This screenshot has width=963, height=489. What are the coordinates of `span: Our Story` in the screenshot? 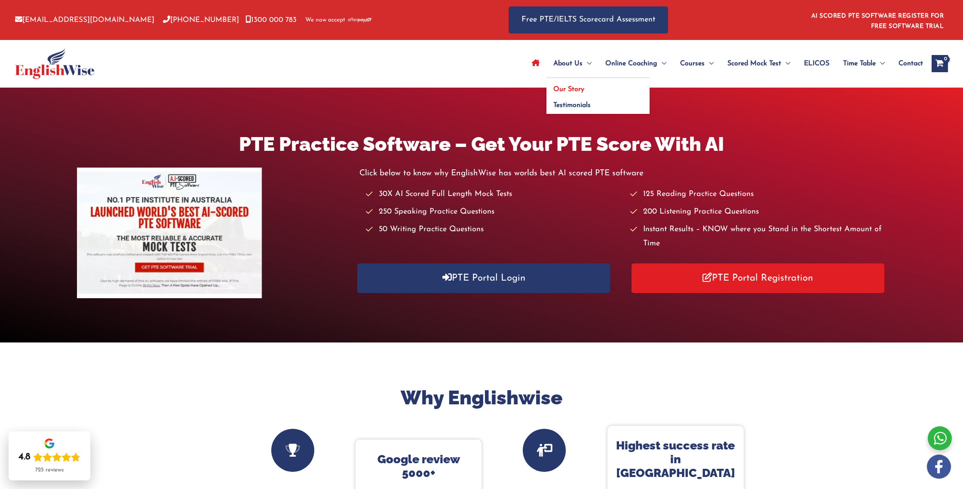 It's located at (569, 89).